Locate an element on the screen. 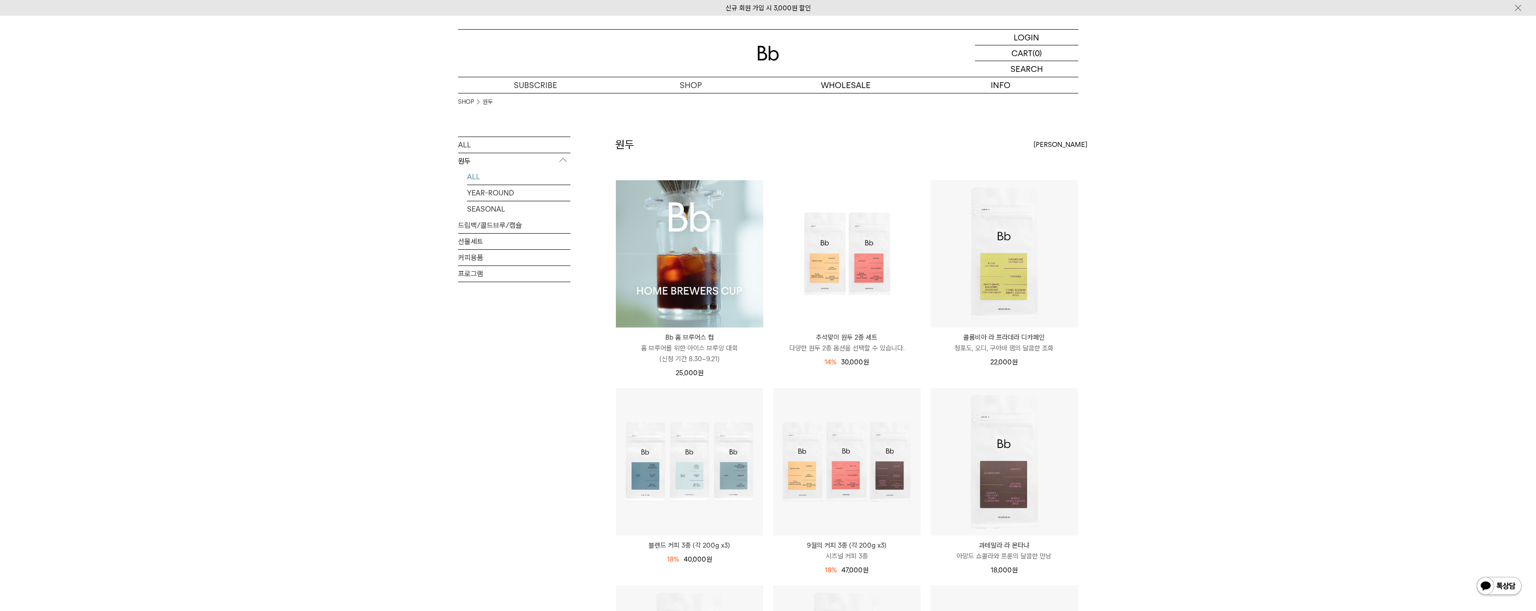 This screenshot has width=1536, height=611. a: CART (0) is located at coordinates (1026, 53).